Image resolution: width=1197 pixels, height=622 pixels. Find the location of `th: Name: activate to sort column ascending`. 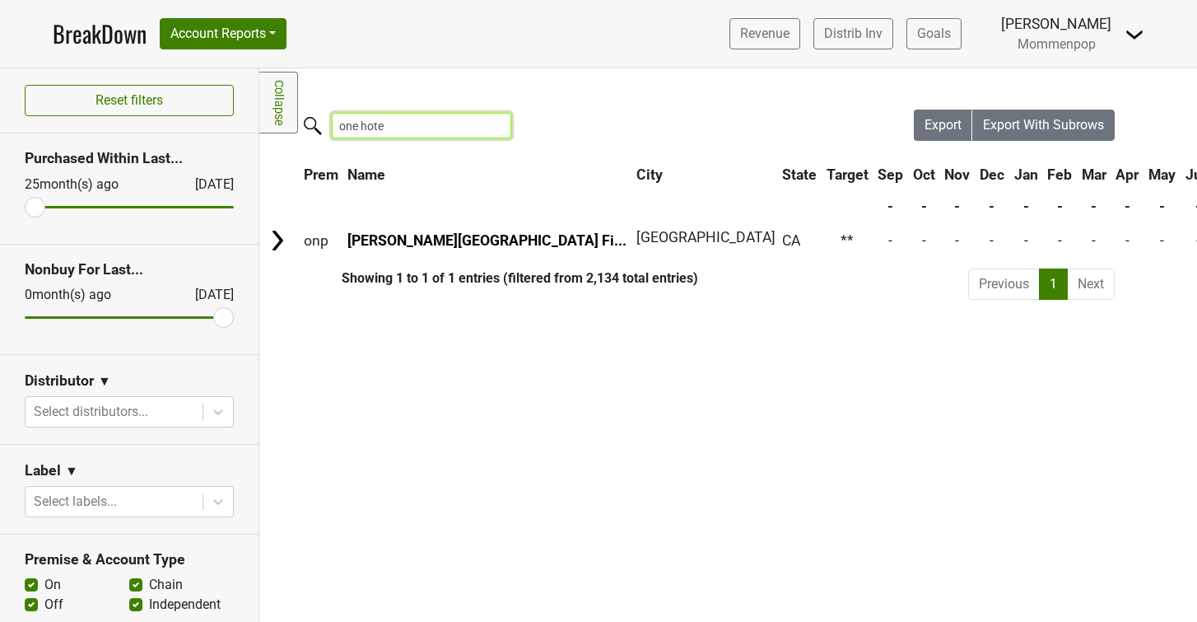

th: Name: activate to sort column ascending is located at coordinates (488, 175).